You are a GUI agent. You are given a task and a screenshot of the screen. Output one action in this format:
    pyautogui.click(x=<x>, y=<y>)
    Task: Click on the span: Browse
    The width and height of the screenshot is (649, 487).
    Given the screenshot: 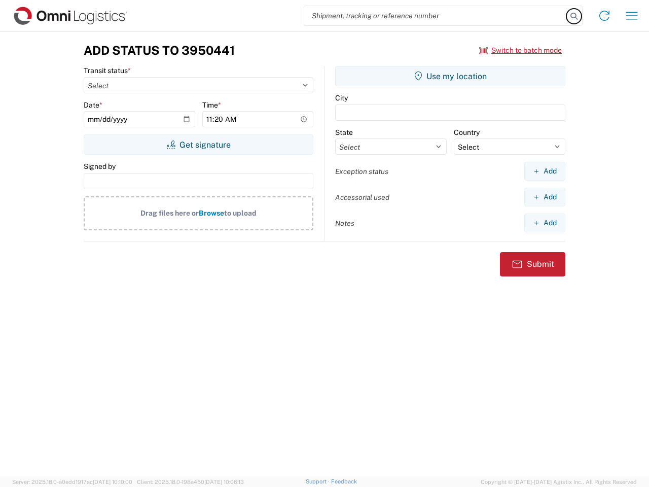 What is the action you would take?
    pyautogui.click(x=211, y=213)
    